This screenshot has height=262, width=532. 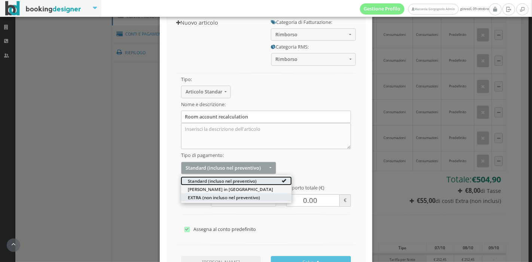 What do you see at coordinates (313, 22) in the screenshot?
I see `h5: Categoria di Fatturazione:` at bounding box center [313, 22].